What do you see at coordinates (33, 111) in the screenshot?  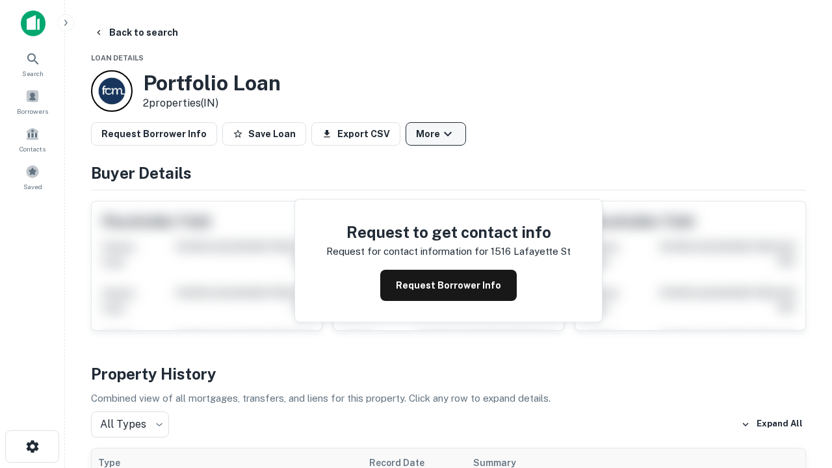 I see `span: Borrowers` at bounding box center [33, 111].